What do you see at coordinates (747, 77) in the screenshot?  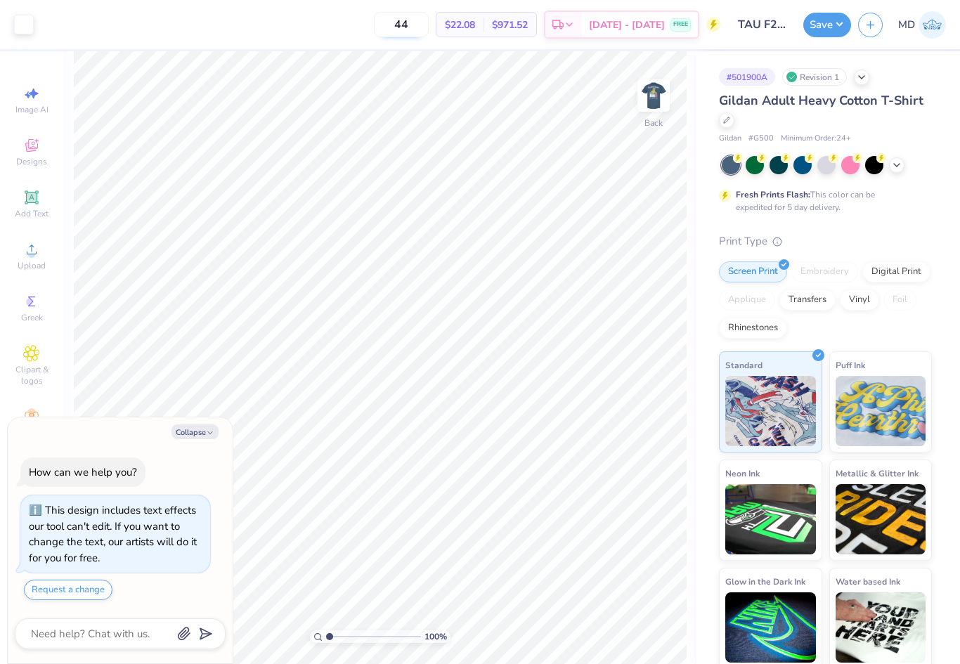 I see `div: # 501900A` at bounding box center [747, 77].